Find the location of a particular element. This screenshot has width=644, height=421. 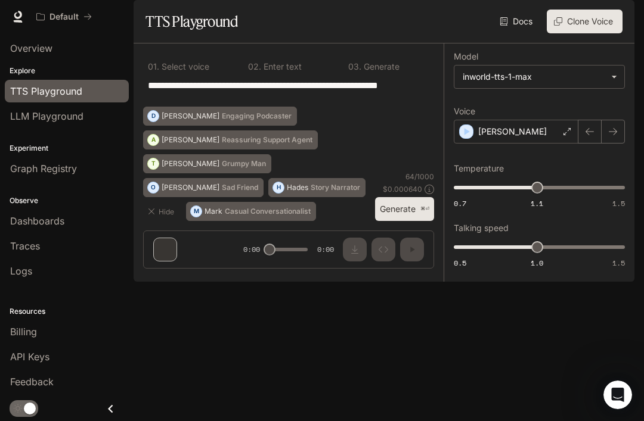

p: Enter text is located at coordinates (281, 67).